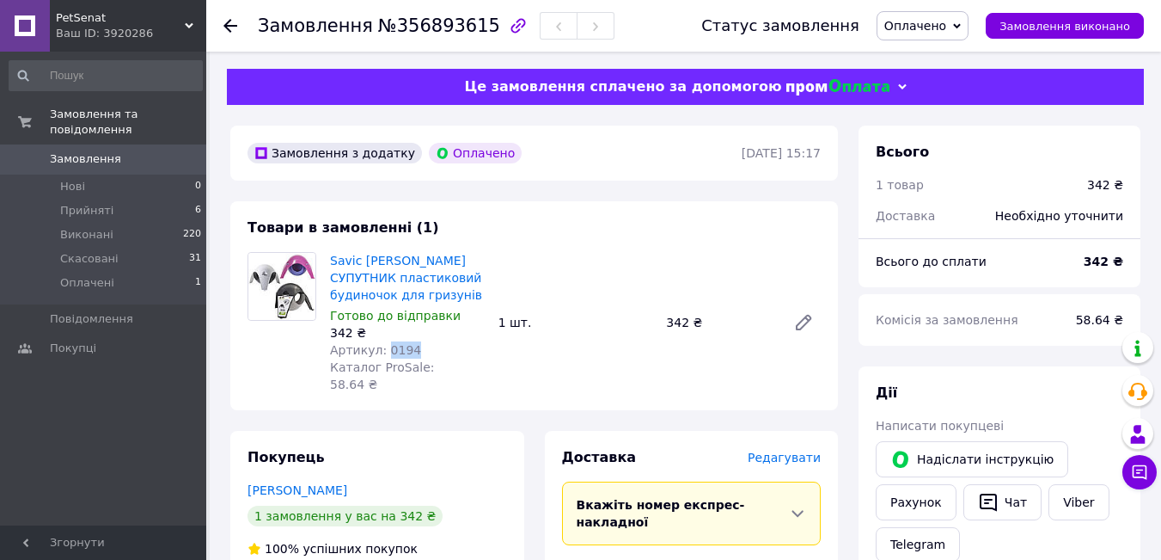 Image resolution: width=1161 pixels, height=560 pixels. Describe the element at coordinates (1059, 216) in the screenshot. I see `div: Необхідно уточнити` at that location.